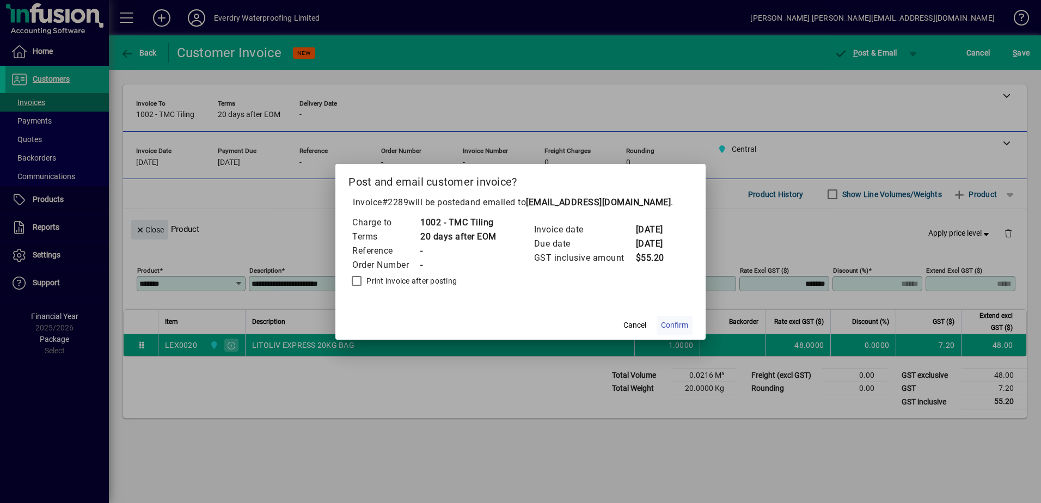 The height and width of the screenshot is (503, 1041). What do you see at coordinates (674, 325) in the screenshot?
I see `span: Confirm` at bounding box center [674, 325].